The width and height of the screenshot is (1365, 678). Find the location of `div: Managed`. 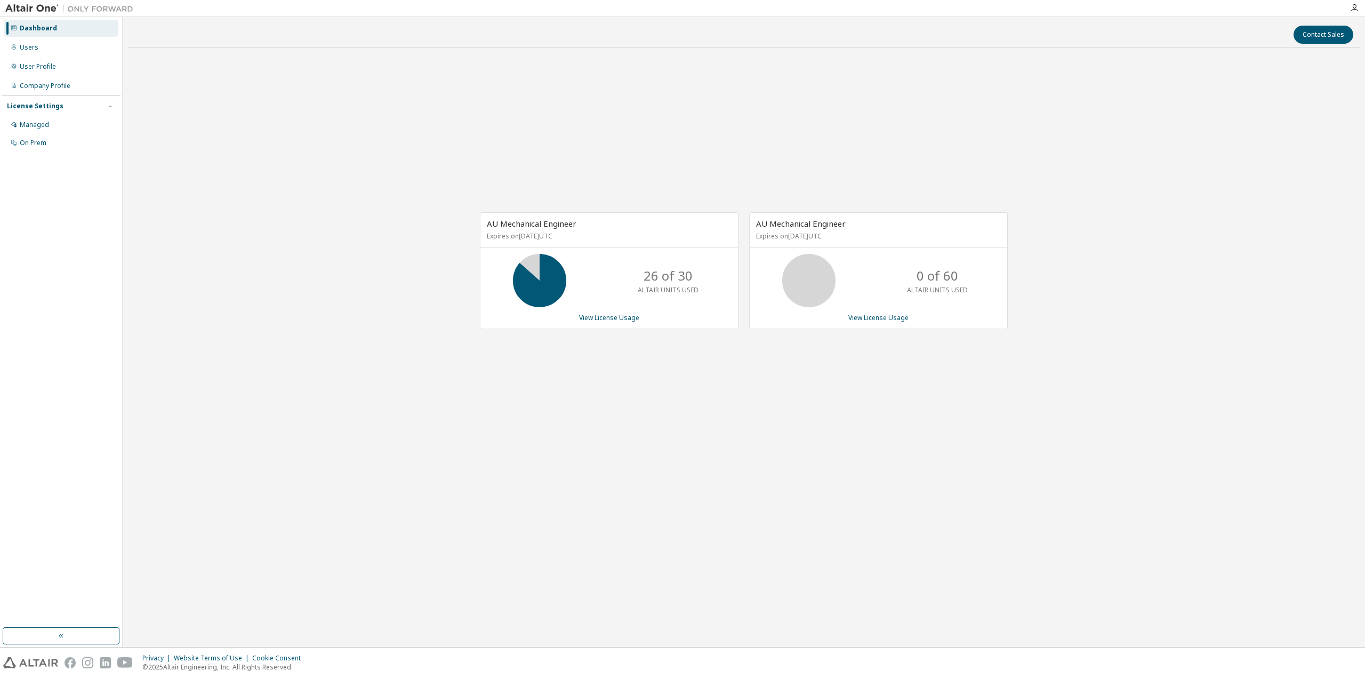

div: Managed is located at coordinates (34, 125).